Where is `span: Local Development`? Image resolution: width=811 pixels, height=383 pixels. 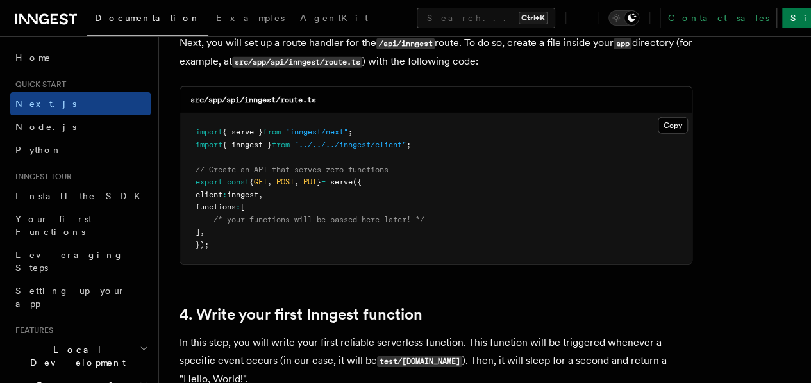
span: Local Development is located at coordinates (75, 356).